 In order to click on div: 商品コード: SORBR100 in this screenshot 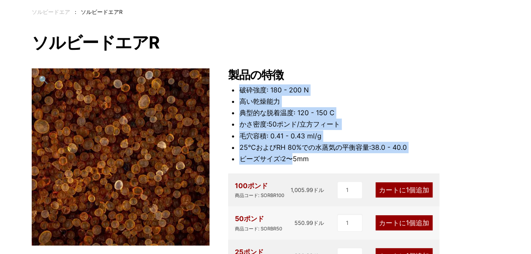, I will do `click(259, 195)`.